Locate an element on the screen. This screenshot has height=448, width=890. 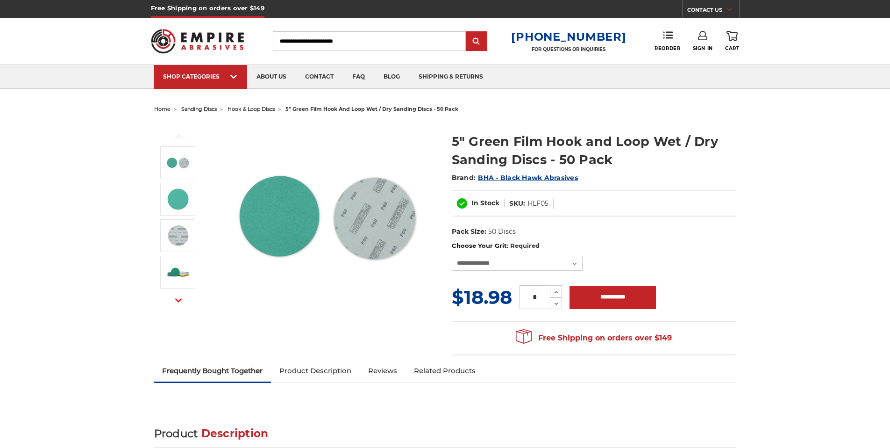
button: Next is located at coordinates (179, 300).